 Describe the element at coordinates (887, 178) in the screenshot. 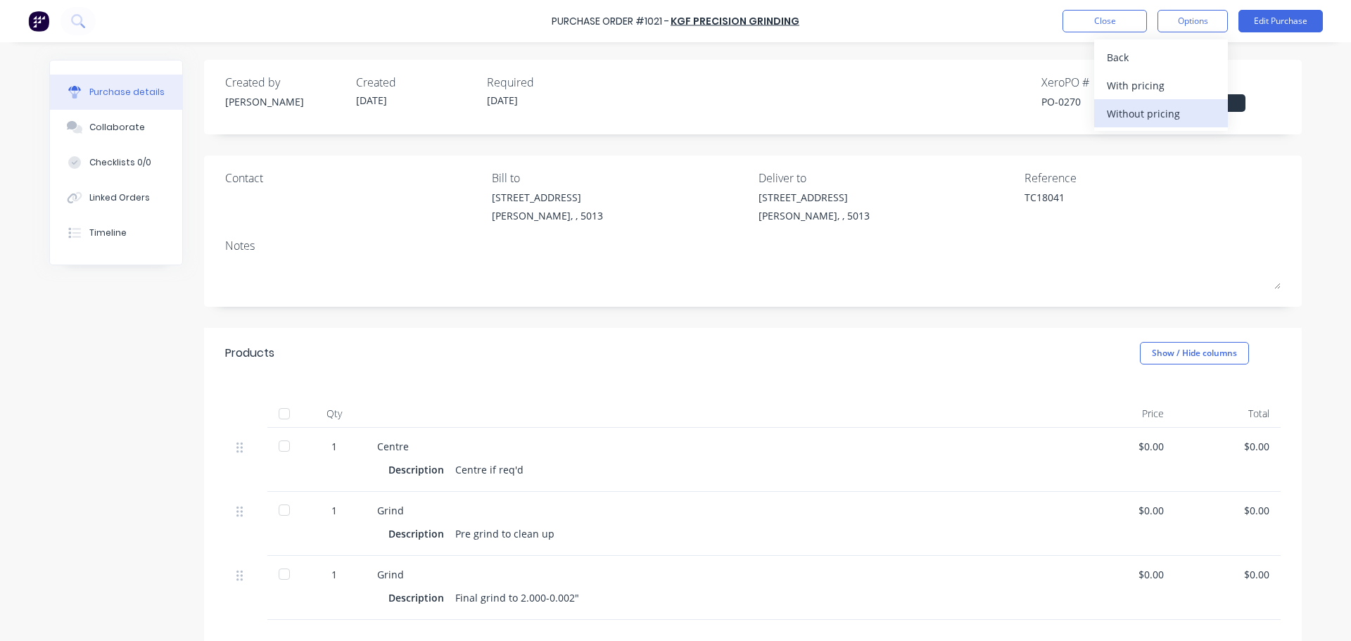

I see `div: Deliver to` at that location.